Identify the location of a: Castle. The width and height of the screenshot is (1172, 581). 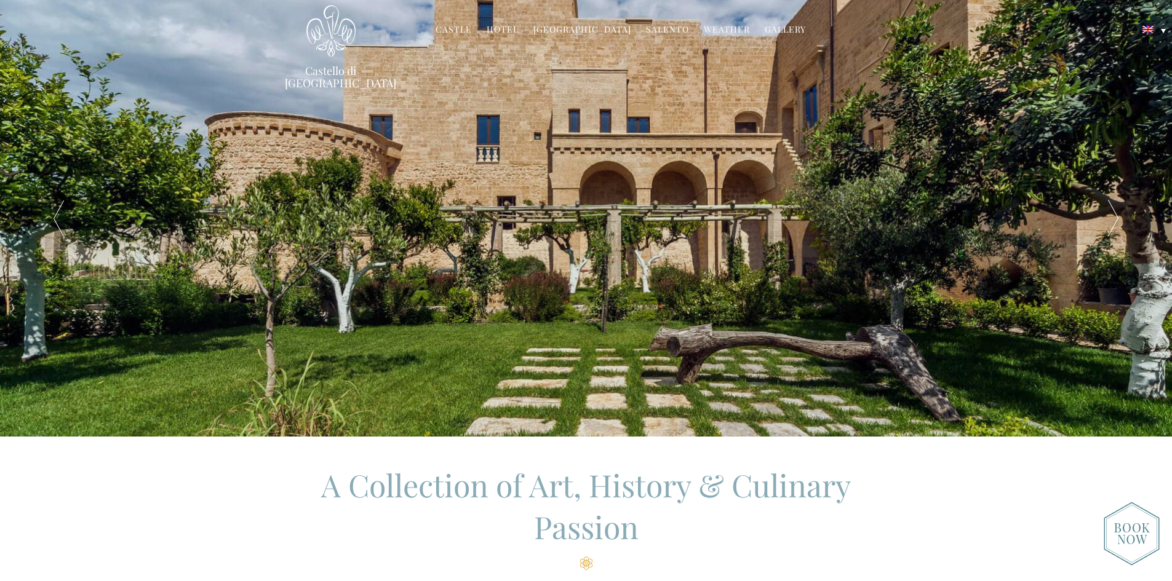
(453, 30).